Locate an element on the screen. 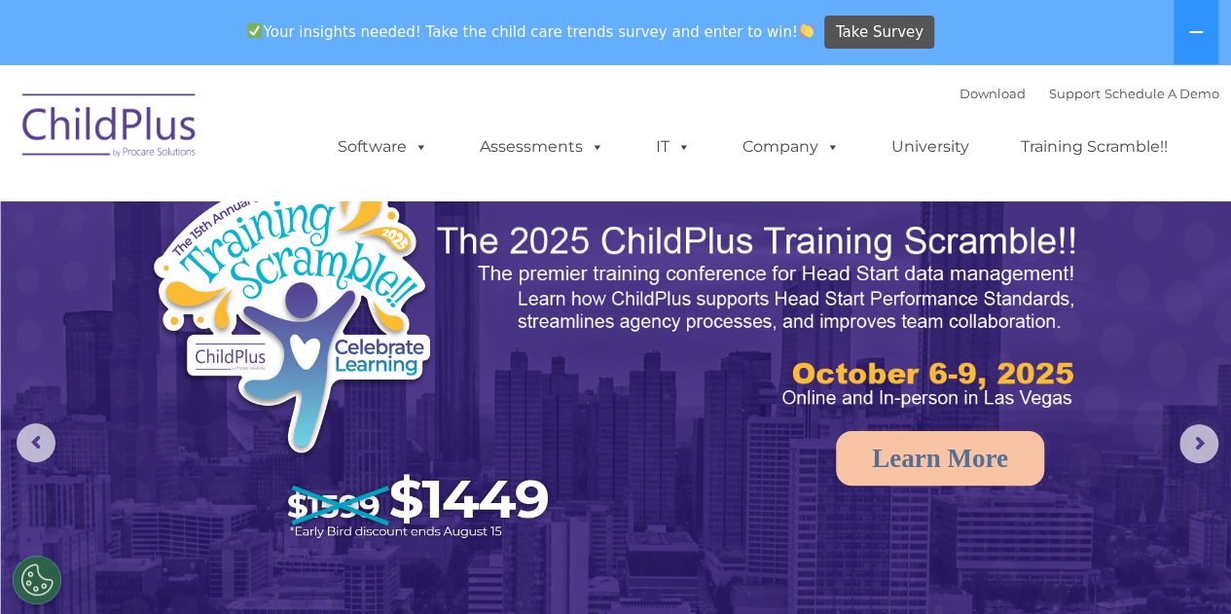 The width and height of the screenshot is (1231, 614). a: Support is located at coordinates (1074, 93).